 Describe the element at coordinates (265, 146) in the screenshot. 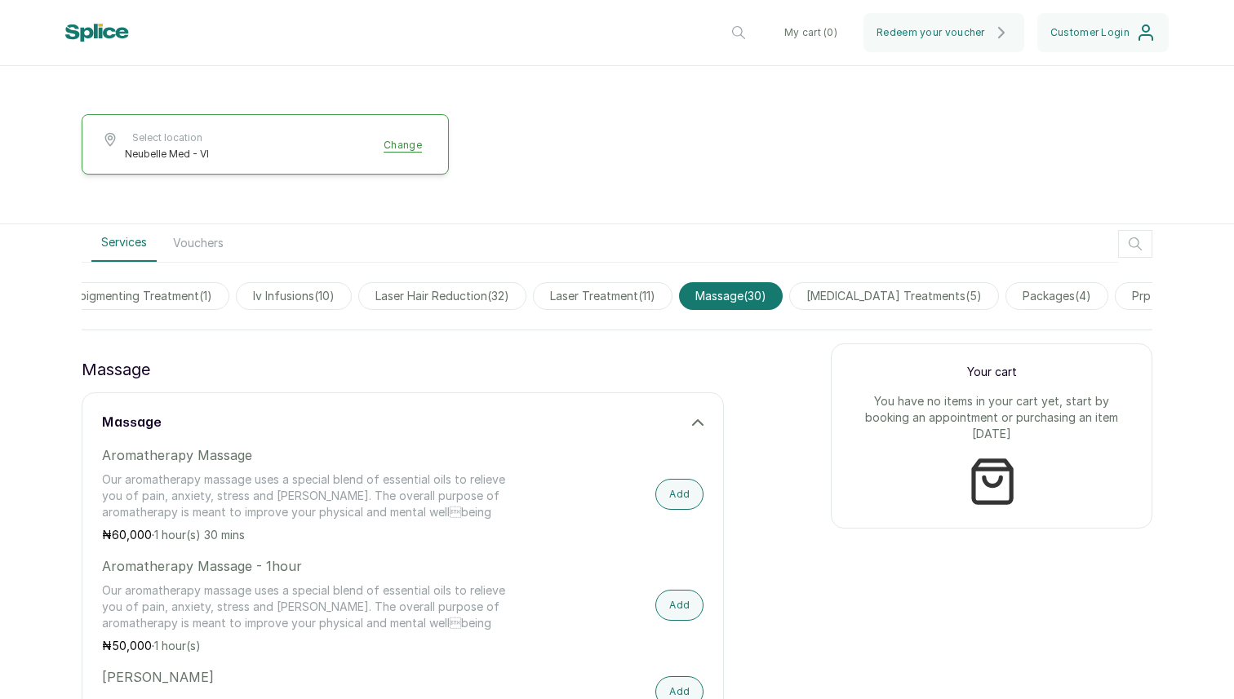

I see `button: Select locationNeubelle Med - VIChange` at that location.